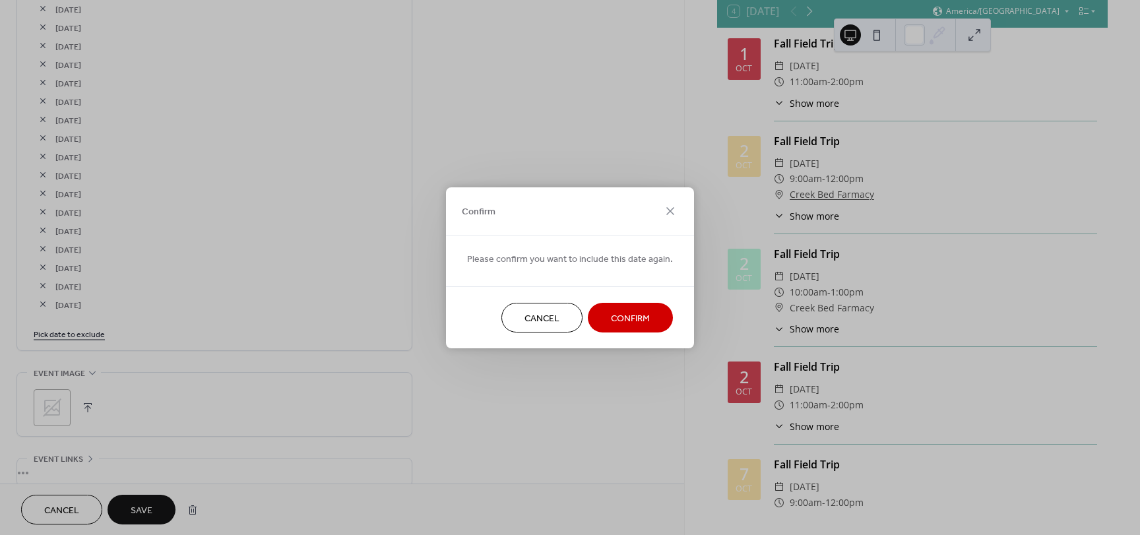  What do you see at coordinates (630, 317) in the screenshot?
I see `button: Confirm` at bounding box center [630, 317].